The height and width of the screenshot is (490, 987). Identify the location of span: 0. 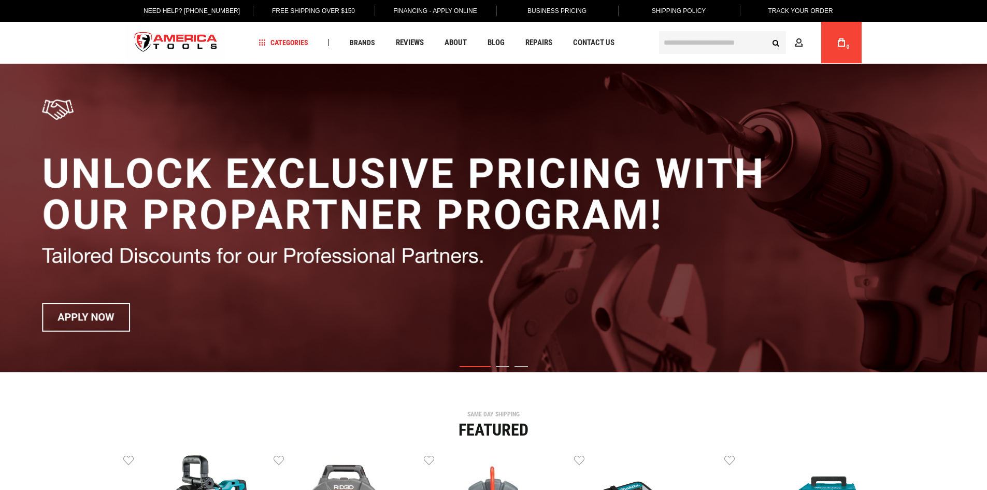
(848, 47).